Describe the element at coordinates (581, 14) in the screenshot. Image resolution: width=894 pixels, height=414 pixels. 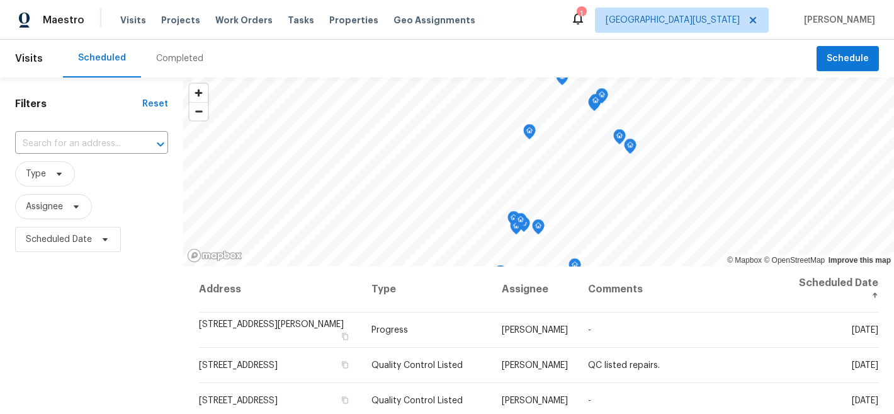
I see `div: 1` at that location.